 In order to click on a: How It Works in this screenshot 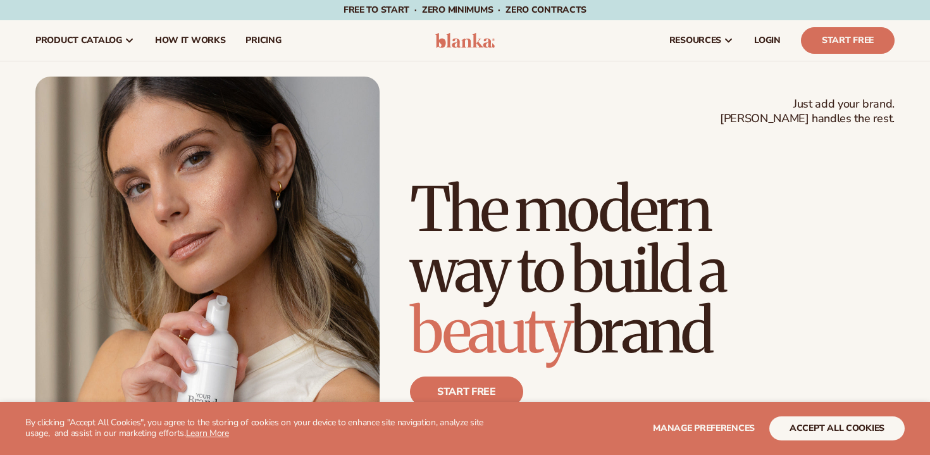, I will do `click(190, 40)`.